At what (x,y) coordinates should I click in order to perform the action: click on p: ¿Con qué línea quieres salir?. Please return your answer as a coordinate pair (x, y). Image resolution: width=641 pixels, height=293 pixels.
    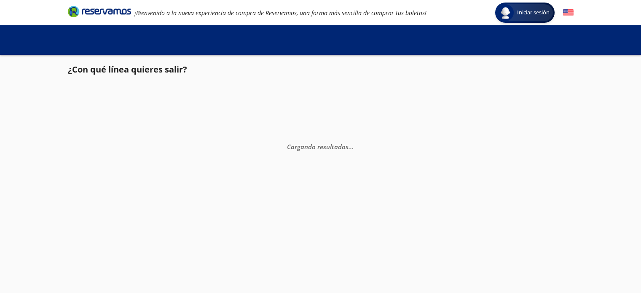
    Looking at the image, I should click on (127, 70).